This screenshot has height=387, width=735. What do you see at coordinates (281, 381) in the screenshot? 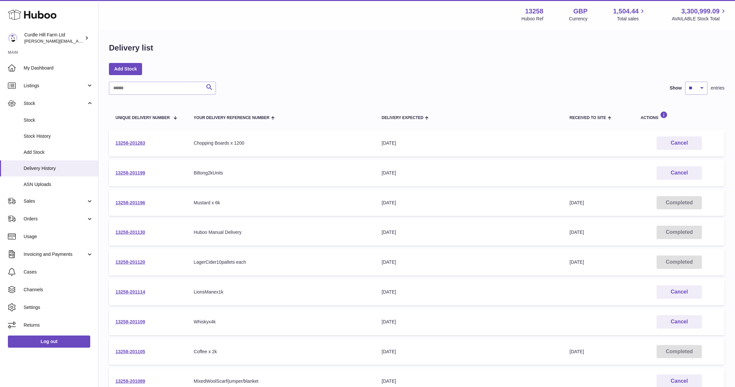
I see `div: MixedWoolScarf/jumper/blanket` at bounding box center [281, 381].